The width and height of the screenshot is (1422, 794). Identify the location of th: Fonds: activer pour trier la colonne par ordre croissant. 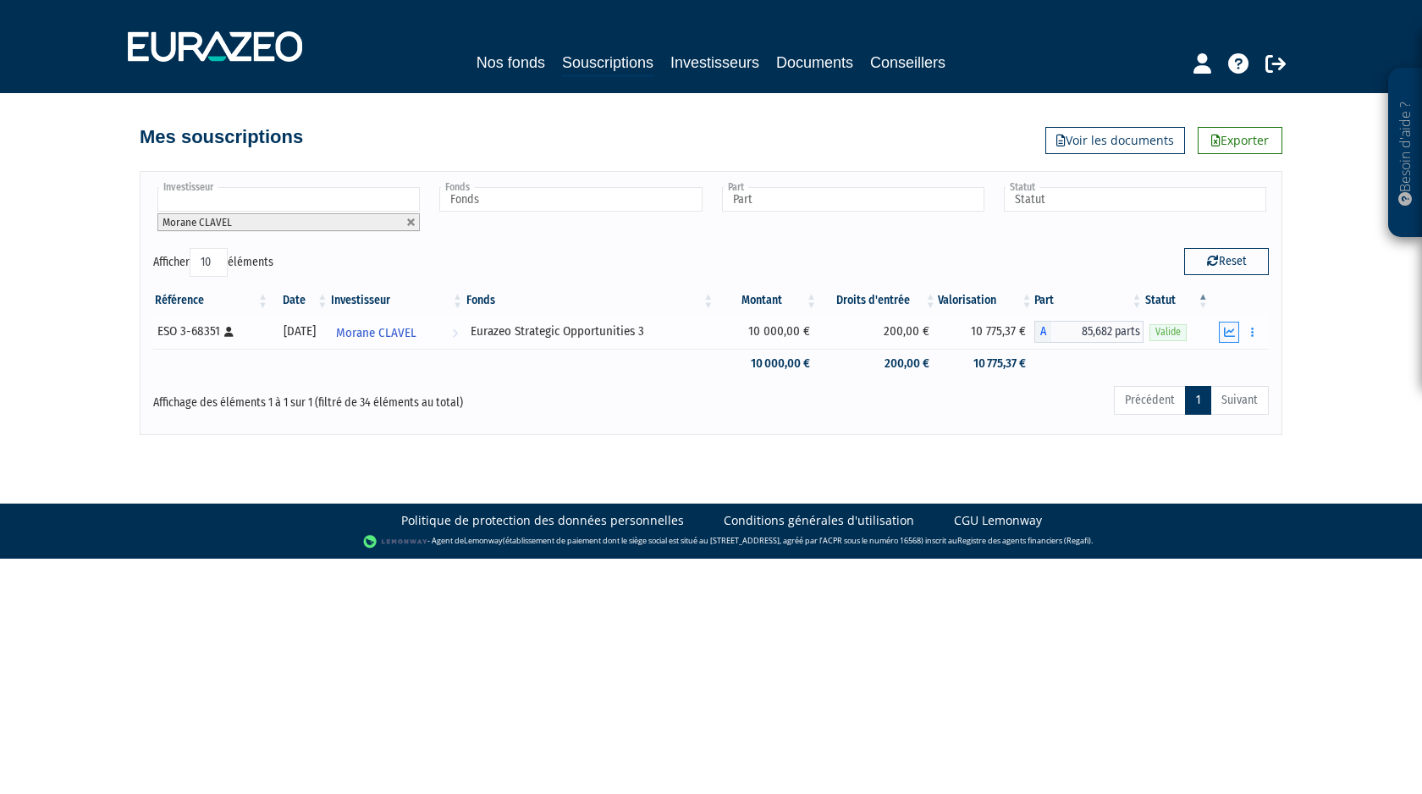
(590, 301).